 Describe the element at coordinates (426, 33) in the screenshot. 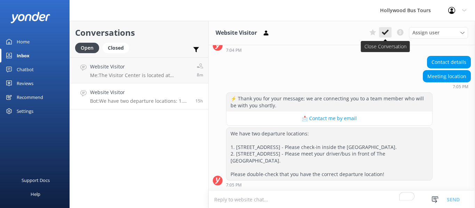

I see `span: Assign user` at that location.